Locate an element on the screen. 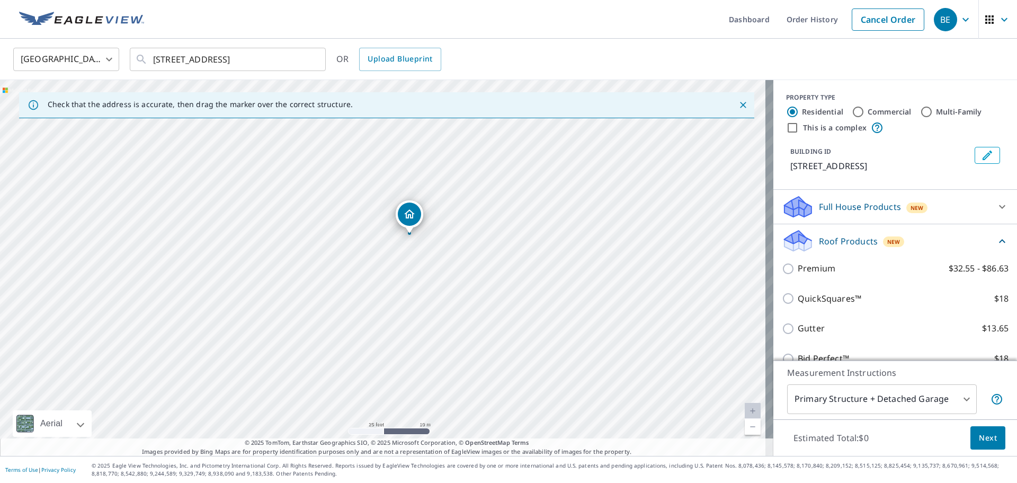  a: Terms of Use is located at coordinates (22, 469).